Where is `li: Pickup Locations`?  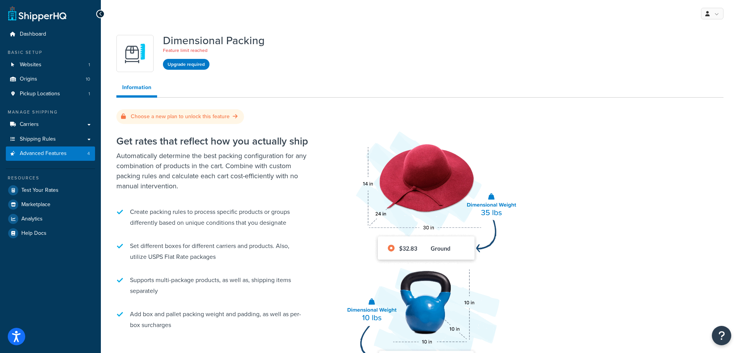
li: Pickup Locations is located at coordinates (50, 94).